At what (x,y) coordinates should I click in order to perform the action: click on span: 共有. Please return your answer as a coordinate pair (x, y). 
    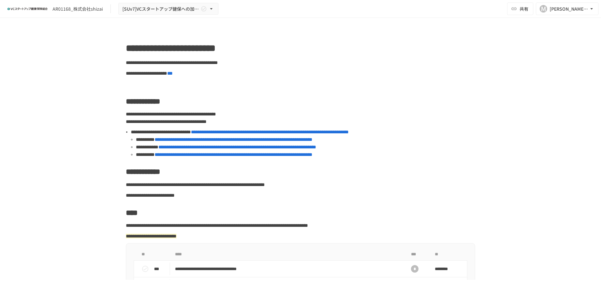
    Looking at the image, I should click on (524, 9).